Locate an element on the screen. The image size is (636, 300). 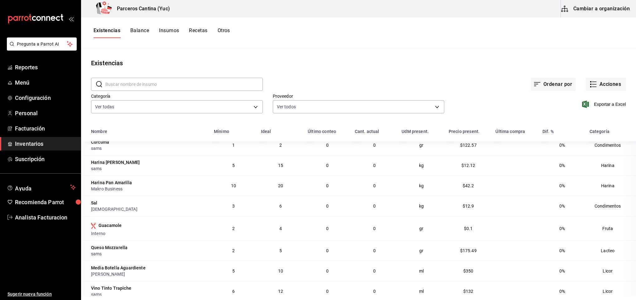
span: 1 is located at coordinates (234, 145).